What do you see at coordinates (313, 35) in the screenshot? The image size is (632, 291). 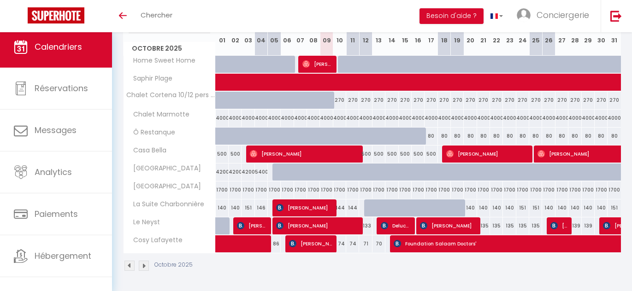 I see `th: 08` at bounding box center [313, 35].